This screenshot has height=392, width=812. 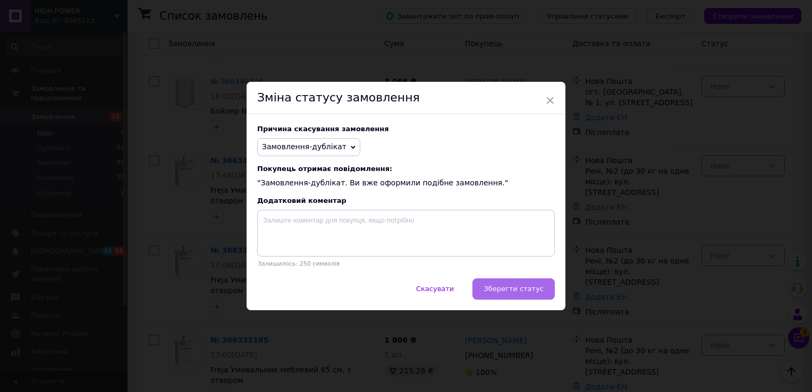 I want to click on button: Скасувати, so click(x=435, y=289).